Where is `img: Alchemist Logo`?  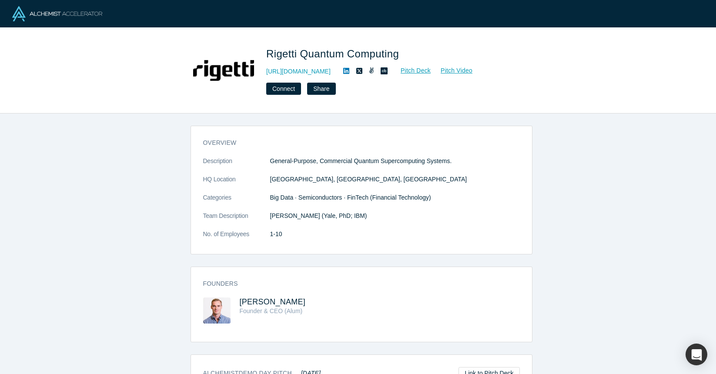
img: Alchemist Logo is located at coordinates (57, 13).